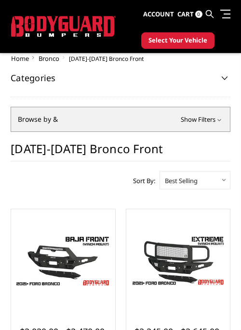  What do you see at coordinates (199, 14) in the screenshot?
I see `span: 0` at bounding box center [199, 14].